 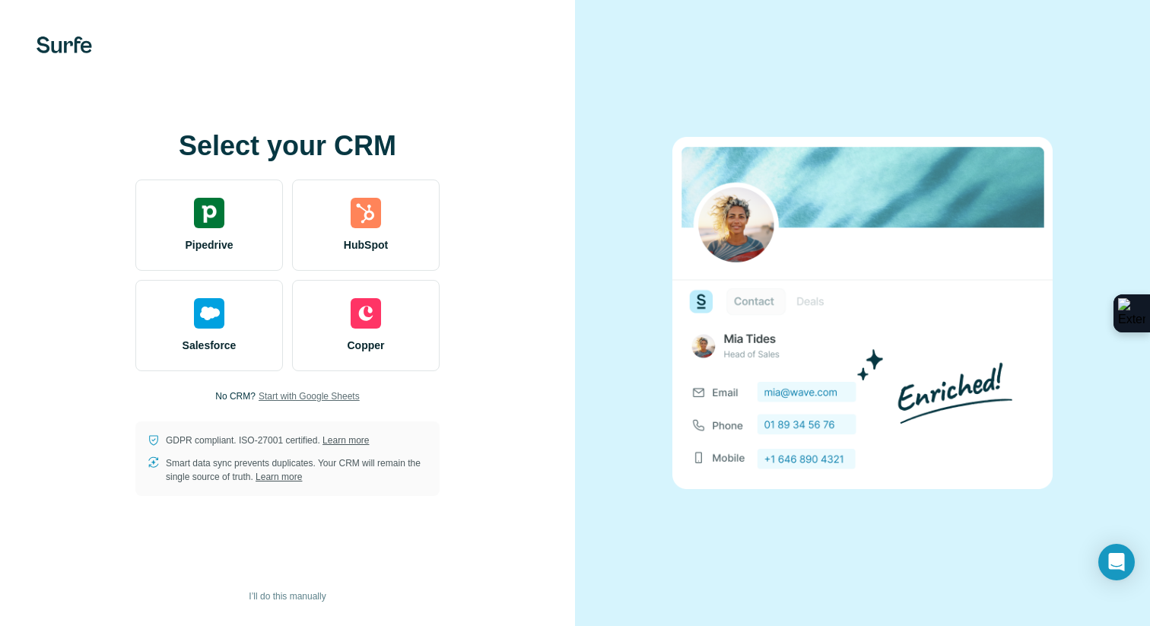 I want to click on div: Open Intercom Messenger, so click(x=1117, y=562).